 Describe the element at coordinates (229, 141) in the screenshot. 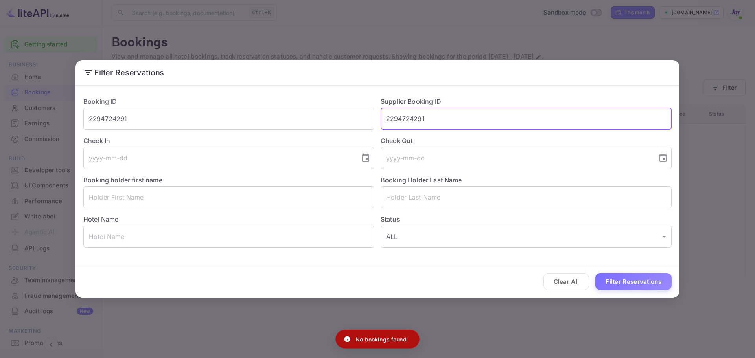

I see `label: Check In` at that location.